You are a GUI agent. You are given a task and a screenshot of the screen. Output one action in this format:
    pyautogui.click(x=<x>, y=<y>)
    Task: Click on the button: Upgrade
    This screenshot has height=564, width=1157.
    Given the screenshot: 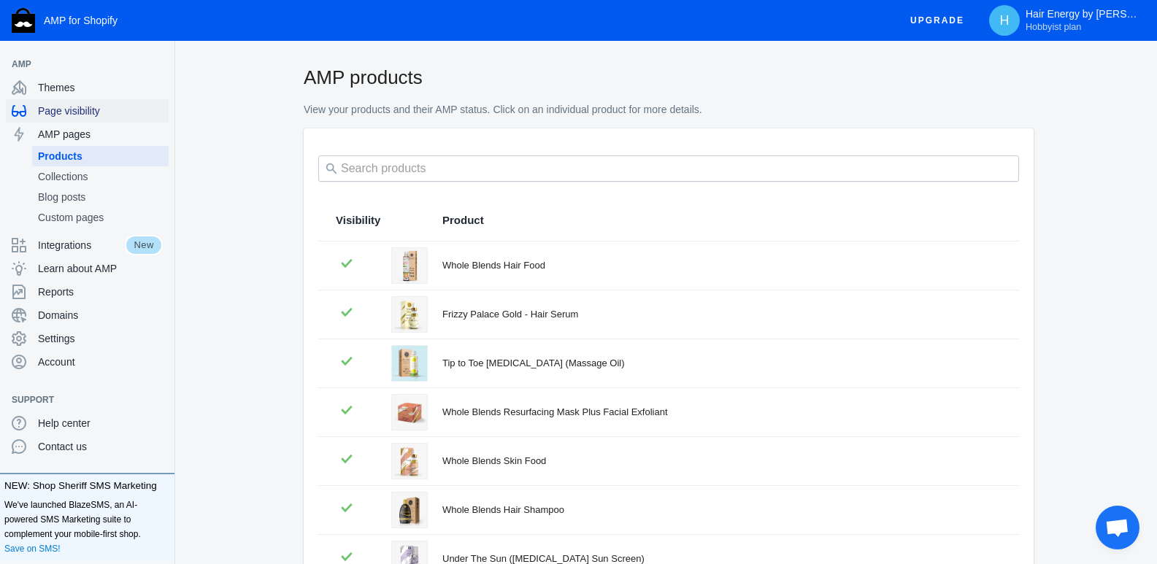 What is the action you would take?
    pyautogui.click(x=937, y=20)
    